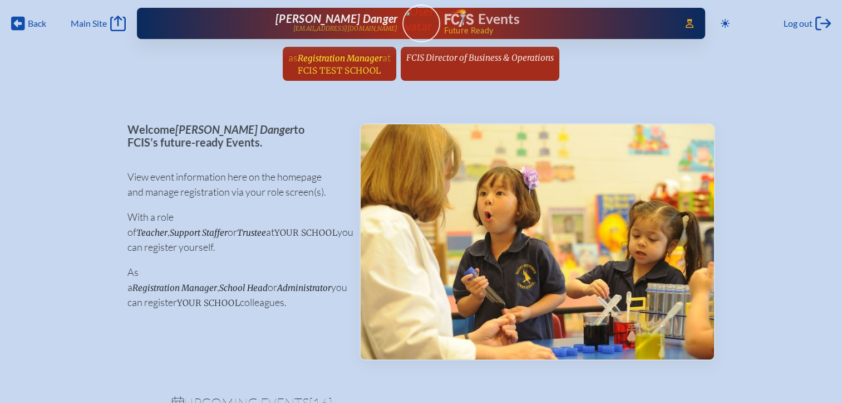 The height and width of the screenshot is (403, 842). What do you see at coordinates (386, 57) in the screenshot?
I see `span: at` at bounding box center [386, 57].